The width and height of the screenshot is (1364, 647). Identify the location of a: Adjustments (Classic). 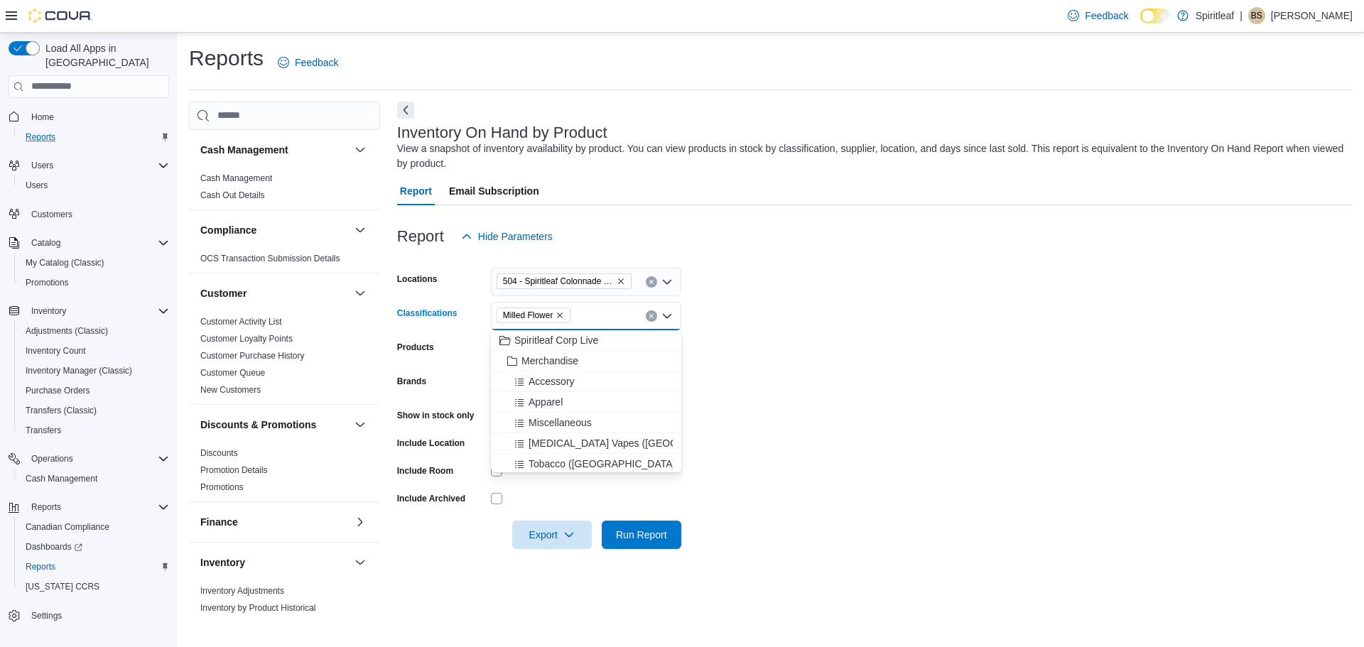
(67, 331).